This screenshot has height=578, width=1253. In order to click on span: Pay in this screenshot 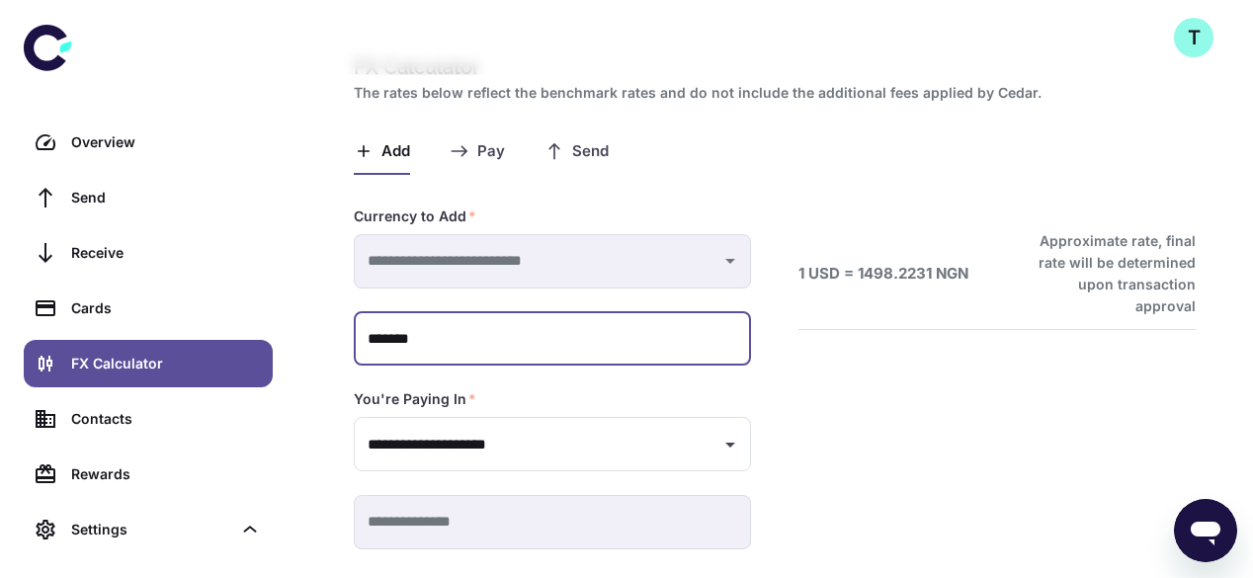, I will do `click(491, 151)`.